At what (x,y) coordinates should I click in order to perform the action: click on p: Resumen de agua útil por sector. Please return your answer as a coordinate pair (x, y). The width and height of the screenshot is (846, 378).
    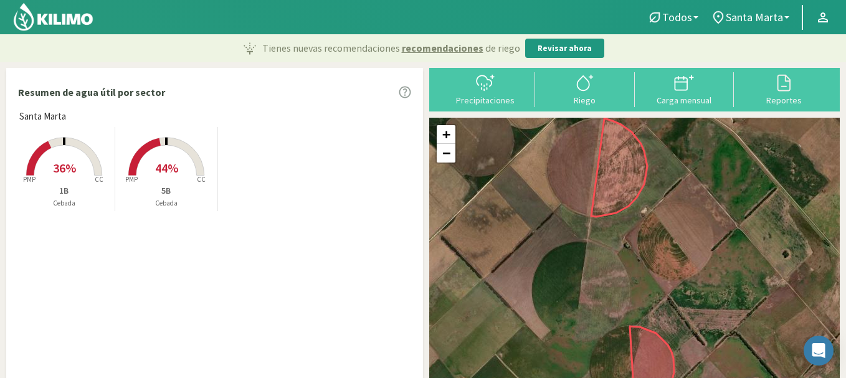
    Looking at the image, I should click on (92, 92).